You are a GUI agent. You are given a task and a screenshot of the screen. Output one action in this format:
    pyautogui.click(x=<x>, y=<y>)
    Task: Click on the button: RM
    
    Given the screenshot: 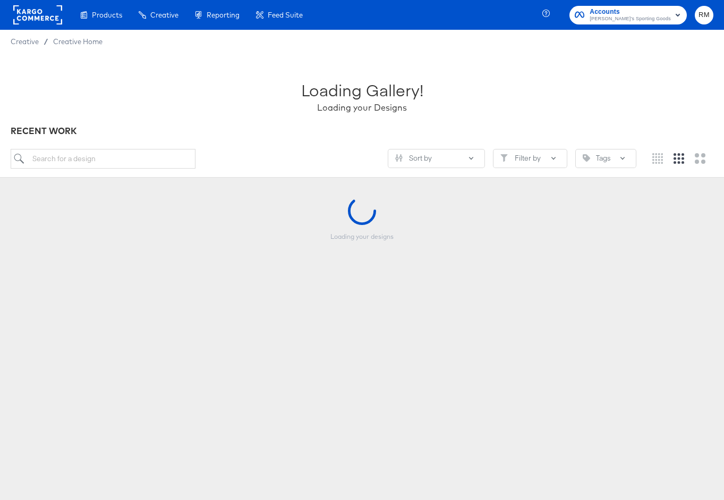 What is the action you would take?
    pyautogui.click(x=704, y=15)
    